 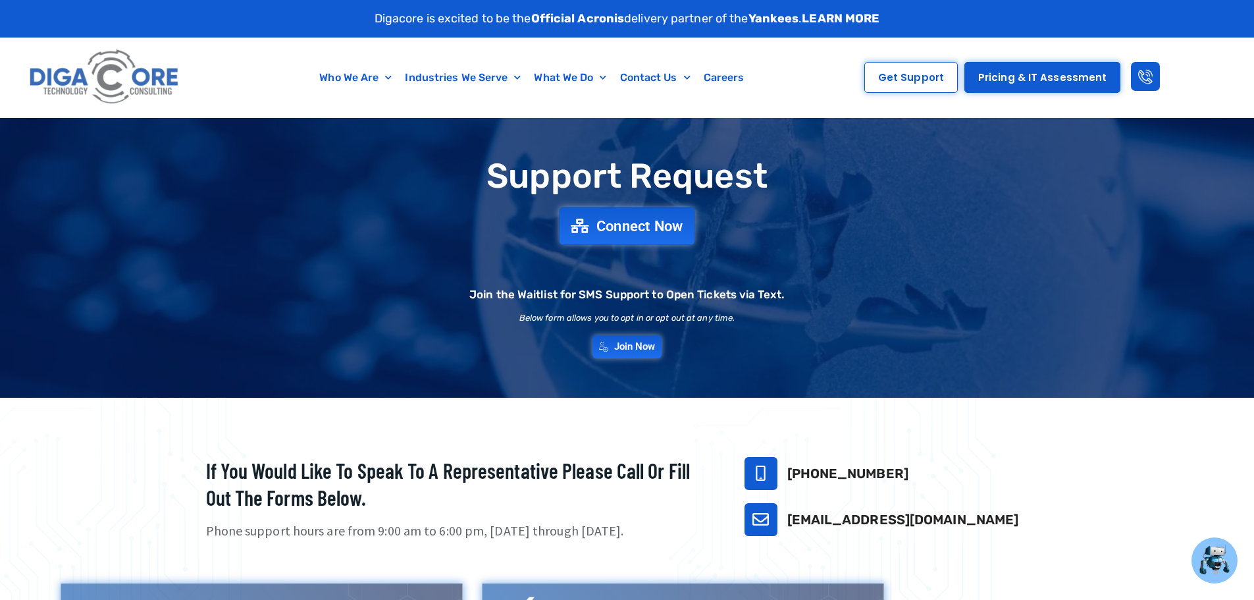 What do you see at coordinates (627, 225) in the screenshot?
I see `a: Connect Now` at bounding box center [627, 225].